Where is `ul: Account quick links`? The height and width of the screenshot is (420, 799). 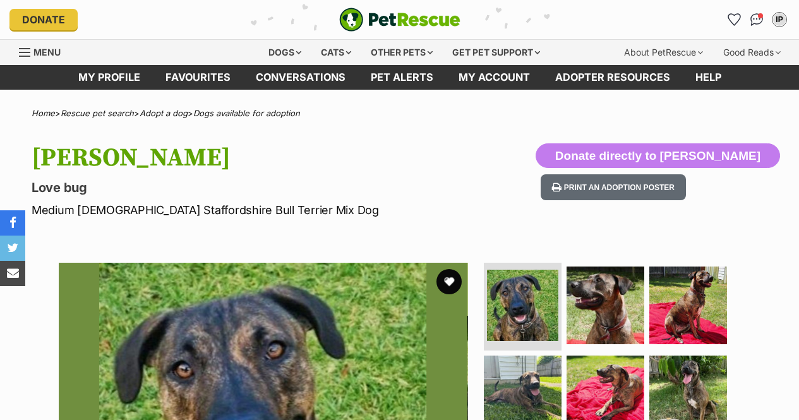 ul: Account quick links is located at coordinates (757, 20).